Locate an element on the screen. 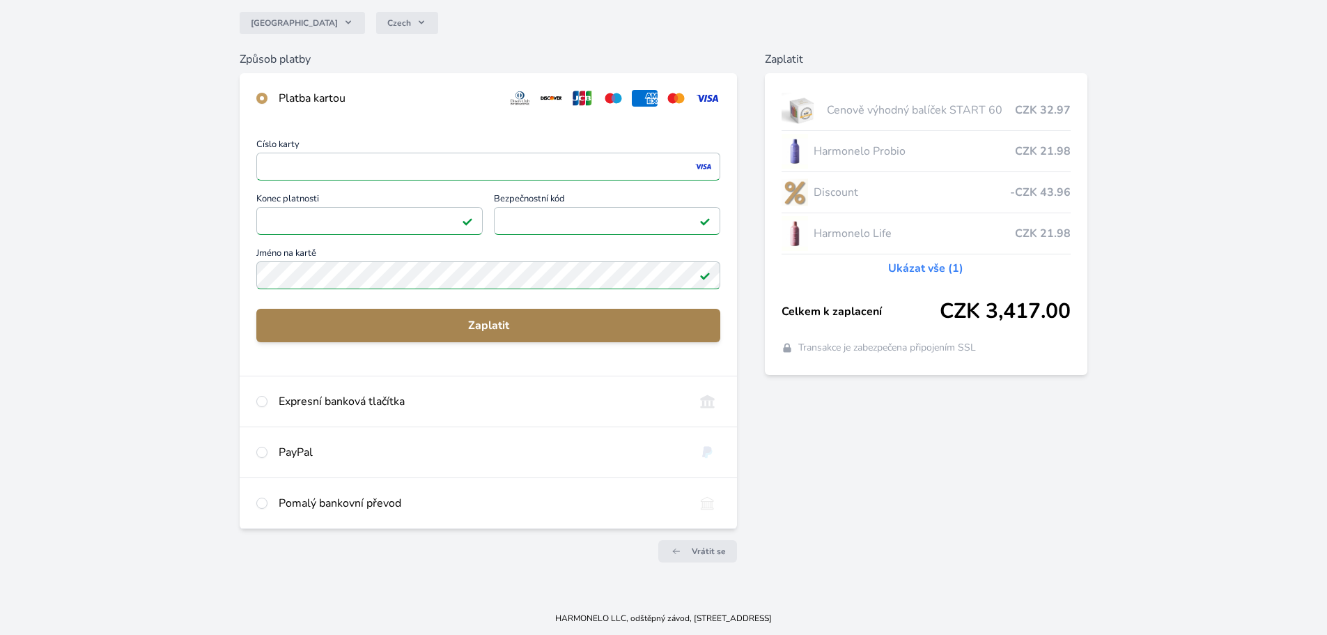  div: Pomalý bankovní převod is located at coordinates (481, 503).